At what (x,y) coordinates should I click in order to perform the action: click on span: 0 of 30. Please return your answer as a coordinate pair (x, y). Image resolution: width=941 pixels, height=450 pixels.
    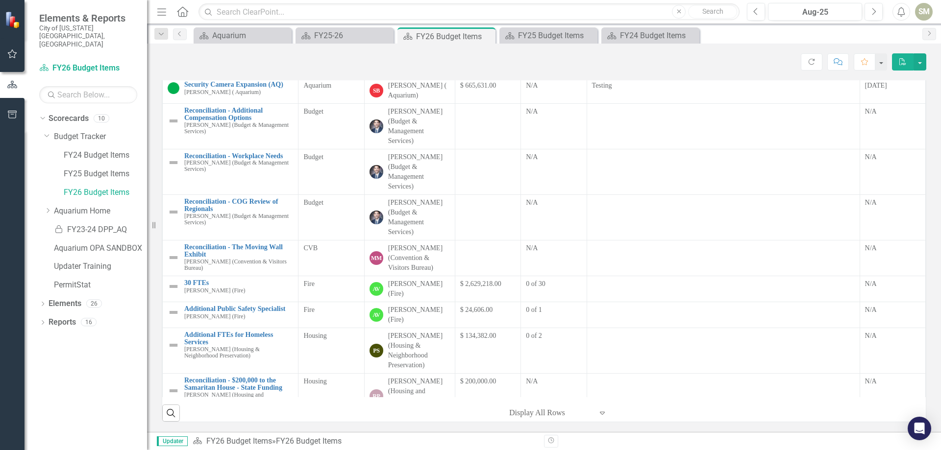
    Looking at the image, I should click on (536, 284).